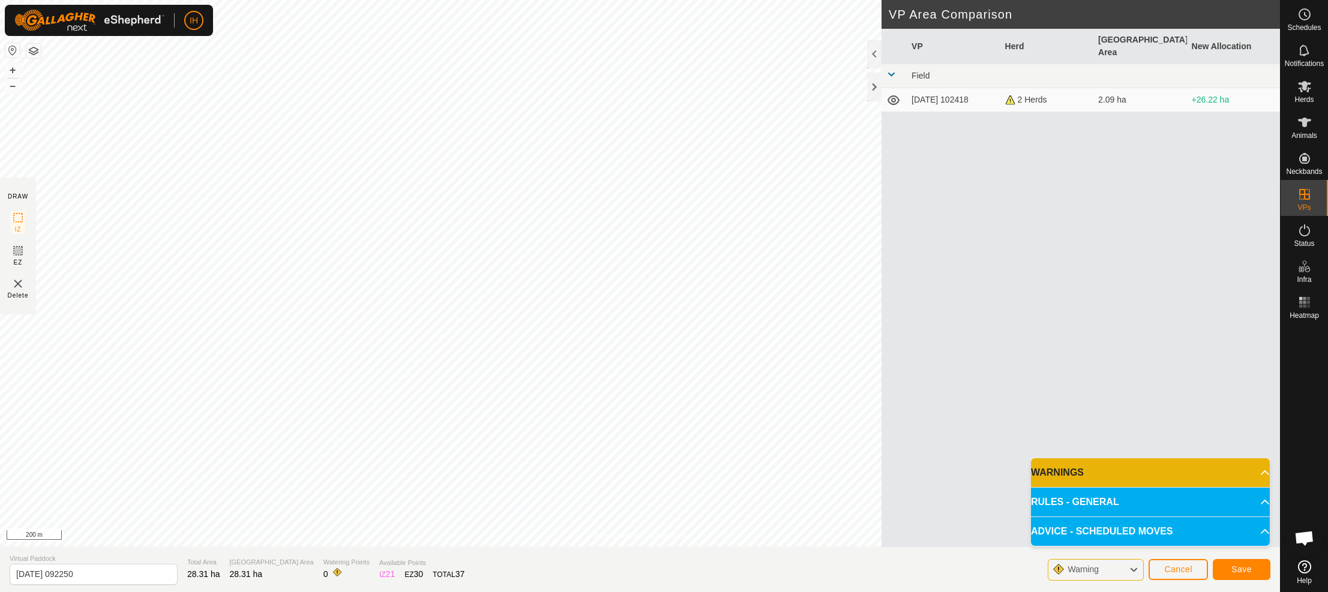 The width and height of the screenshot is (1328, 592). I want to click on button: Cancel, so click(1178, 569).